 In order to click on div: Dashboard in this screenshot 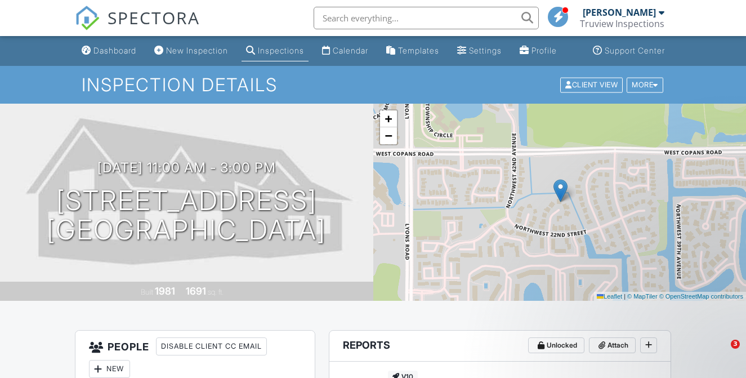, I will do `click(115, 50)`.